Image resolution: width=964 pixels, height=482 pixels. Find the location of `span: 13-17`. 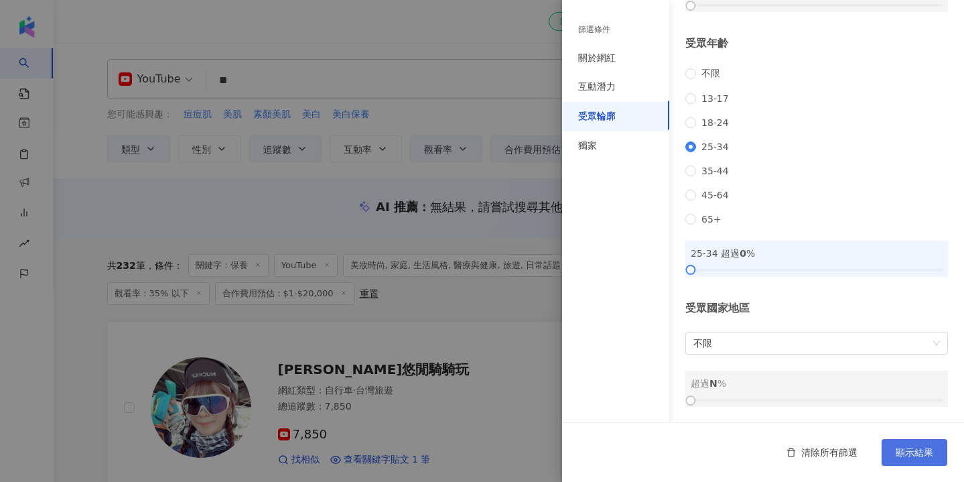

span: 13-17 is located at coordinates (715, 99).